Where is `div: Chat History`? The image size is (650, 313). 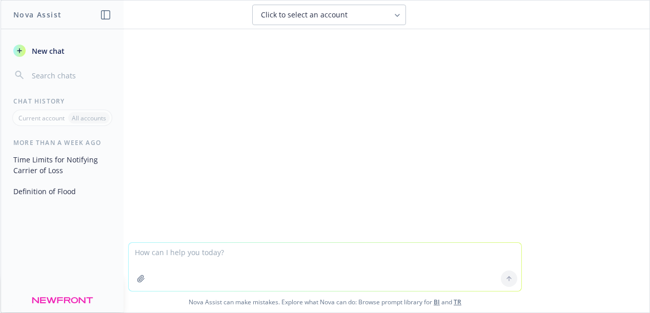 div: Chat History is located at coordinates (62, 101).